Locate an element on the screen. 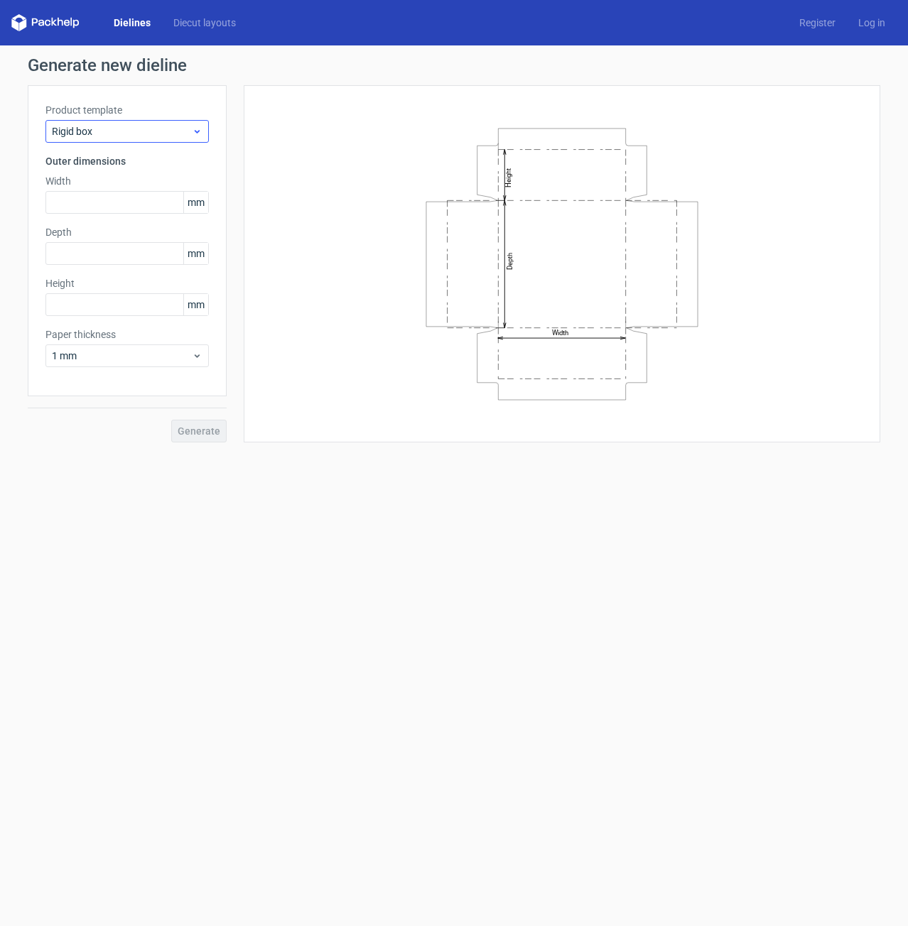 The width and height of the screenshot is (908, 926). text: Width is located at coordinates (560, 332).